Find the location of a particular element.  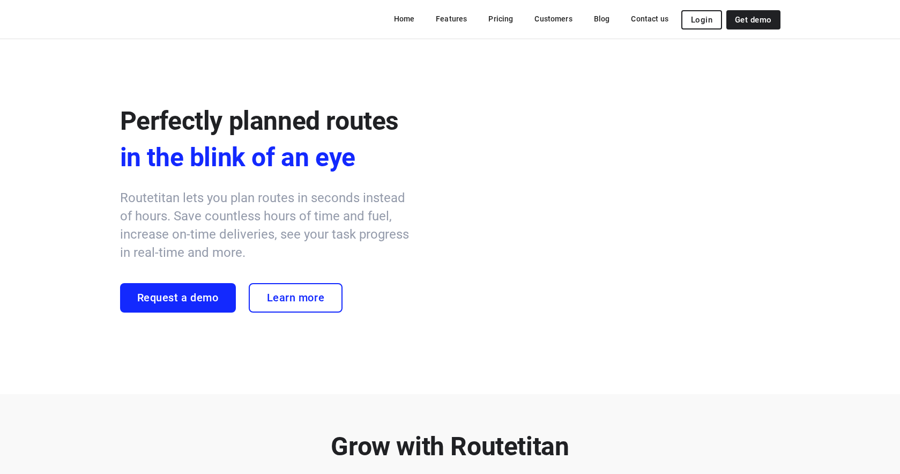

span: Get demo is located at coordinates (753, 20).